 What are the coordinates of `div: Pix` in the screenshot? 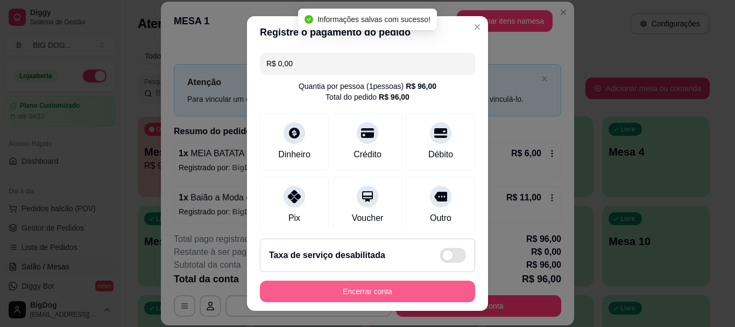 It's located at (294, 218).